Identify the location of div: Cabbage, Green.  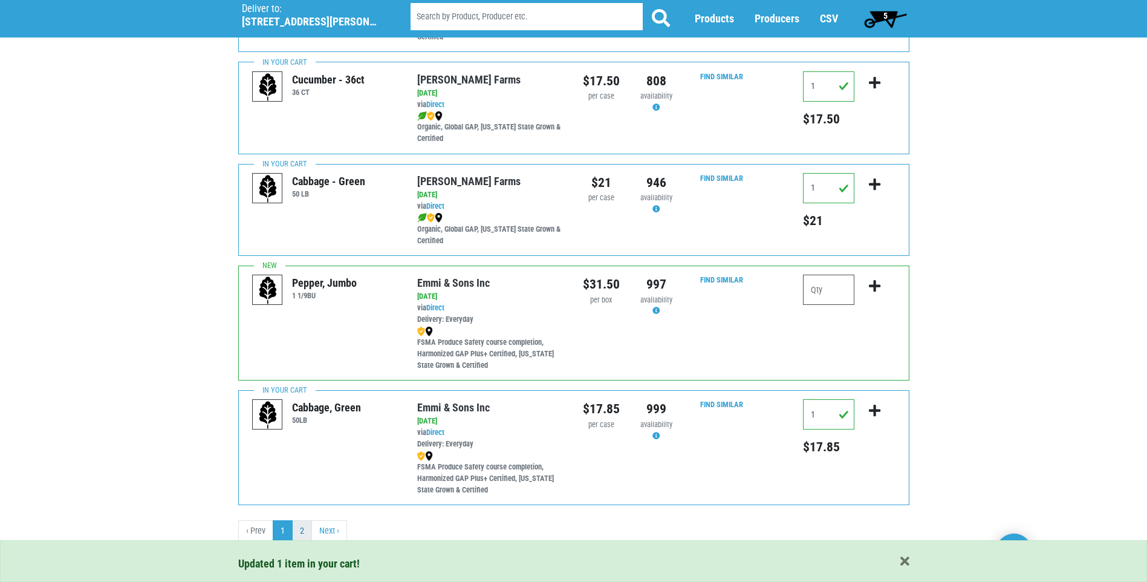
(327, 407).